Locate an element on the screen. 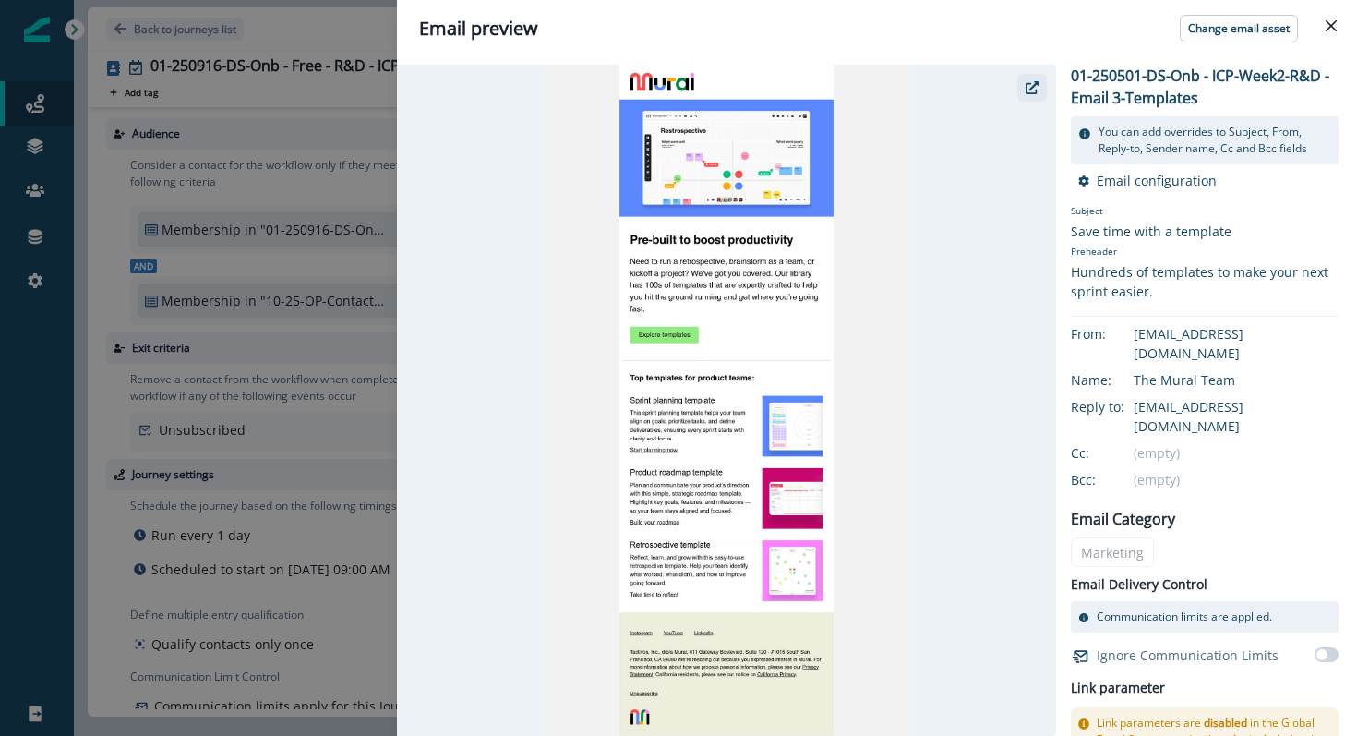 The height and width of the screenshot is (736, 1357). p: Communication limits are applied. is located at coordinates (1185, 617).